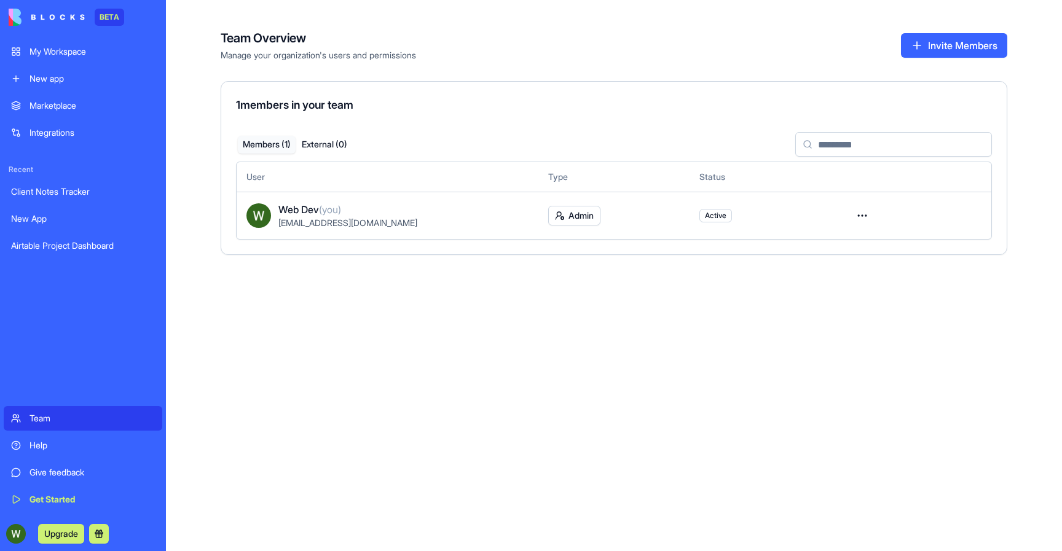 This screenshot has height=551, width=1062. What do you see at coordinates (574, 216) in the screenshot?
I see `button: Admin` at bounding box center [574, 216].